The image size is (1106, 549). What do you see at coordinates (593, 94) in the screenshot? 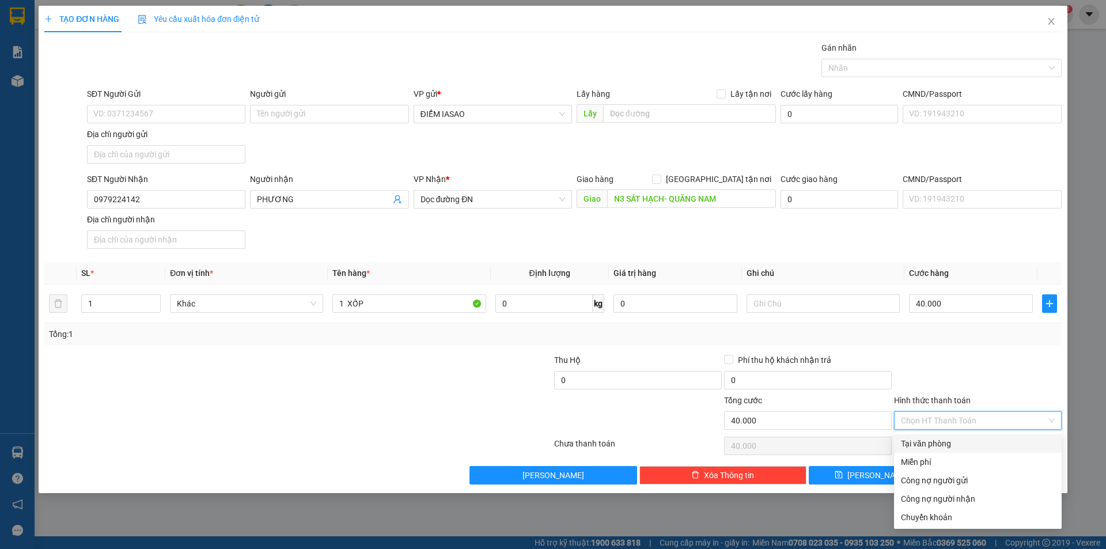
I see `span: Lấy hàng` at bounding box center [593, 94].